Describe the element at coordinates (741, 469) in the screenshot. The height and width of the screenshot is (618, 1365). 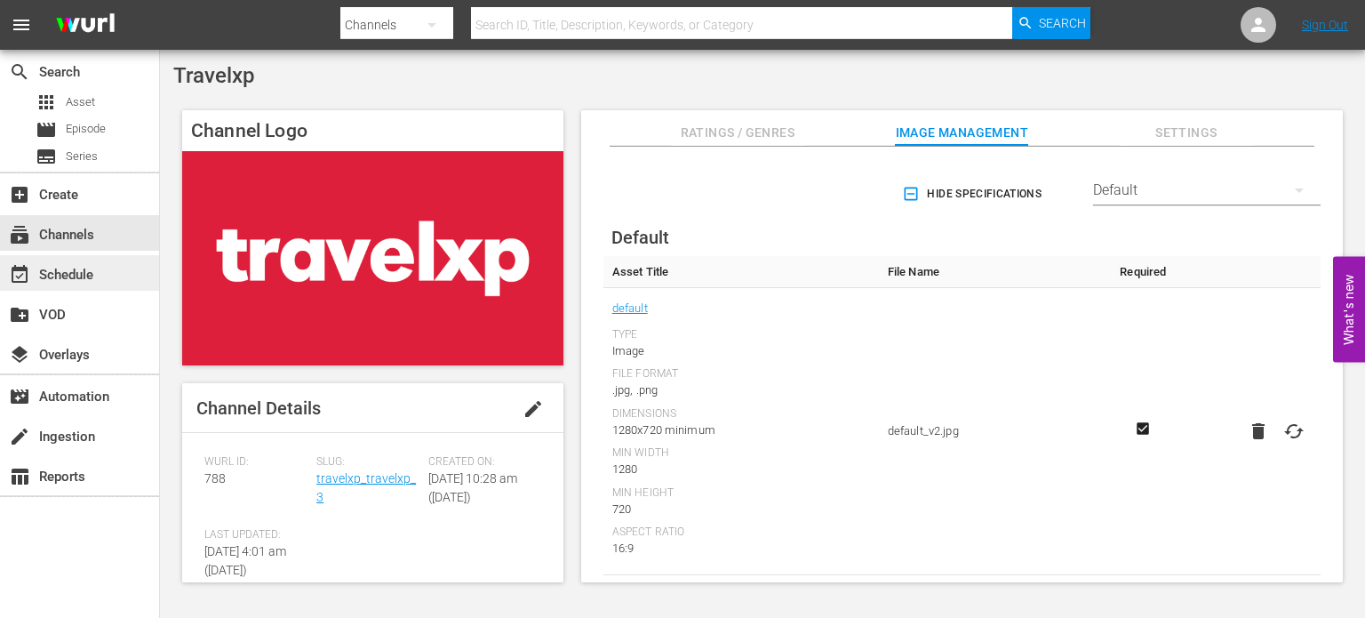
I see `div: 1280` at that location.